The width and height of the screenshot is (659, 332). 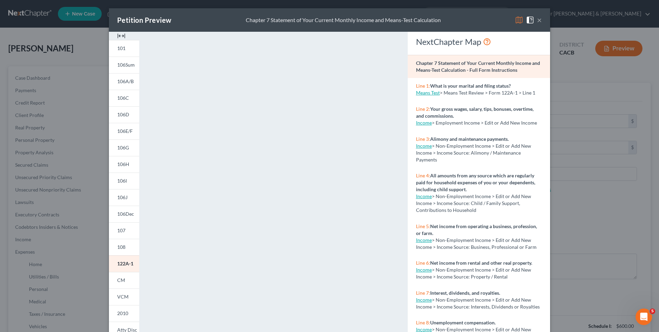 What do you see at coordinates (121, 48) in the screenshot?
I see `span: 101` at bounding box center [121, 48].